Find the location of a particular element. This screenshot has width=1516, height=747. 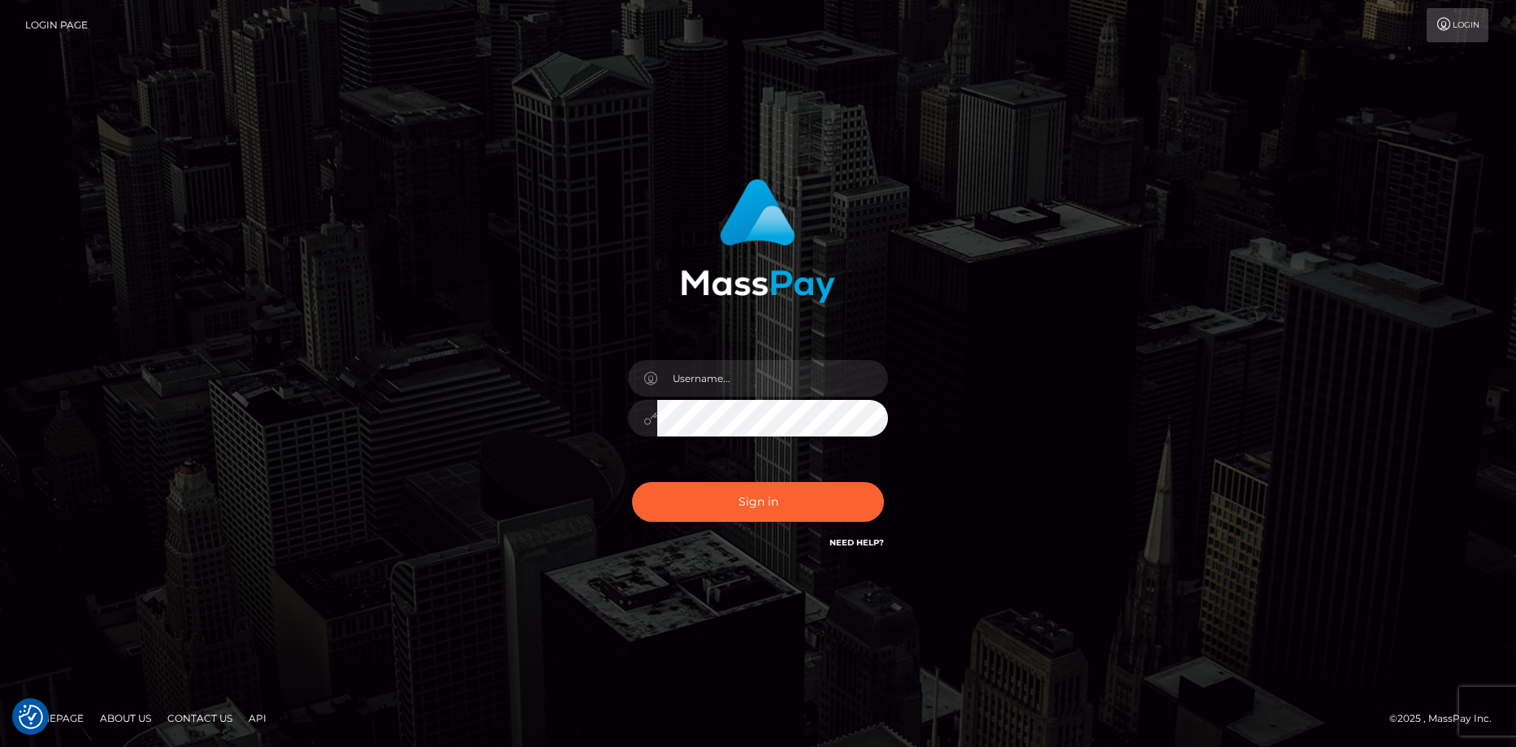

a: Need Help? is located at coordinates (856, 542).